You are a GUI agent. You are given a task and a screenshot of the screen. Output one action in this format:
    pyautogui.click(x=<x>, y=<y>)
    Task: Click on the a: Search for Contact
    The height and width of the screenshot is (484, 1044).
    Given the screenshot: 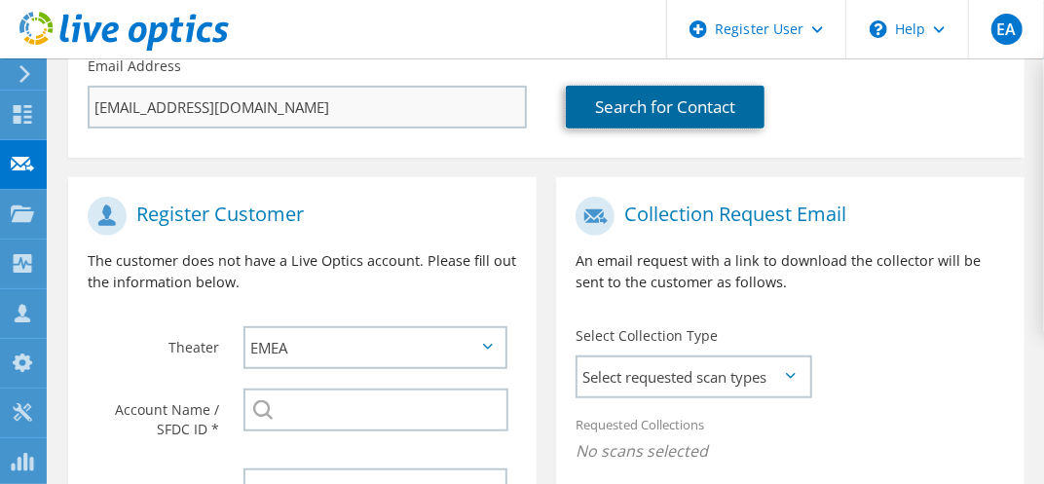 What is the action you would take?
    pyautogui.click(x=665, y=107)
    